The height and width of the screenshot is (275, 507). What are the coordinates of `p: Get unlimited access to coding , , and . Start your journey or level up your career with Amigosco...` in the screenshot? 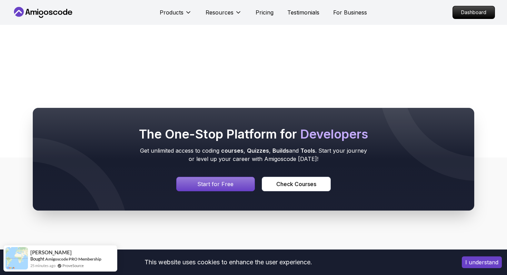 It's located at (253, 155).